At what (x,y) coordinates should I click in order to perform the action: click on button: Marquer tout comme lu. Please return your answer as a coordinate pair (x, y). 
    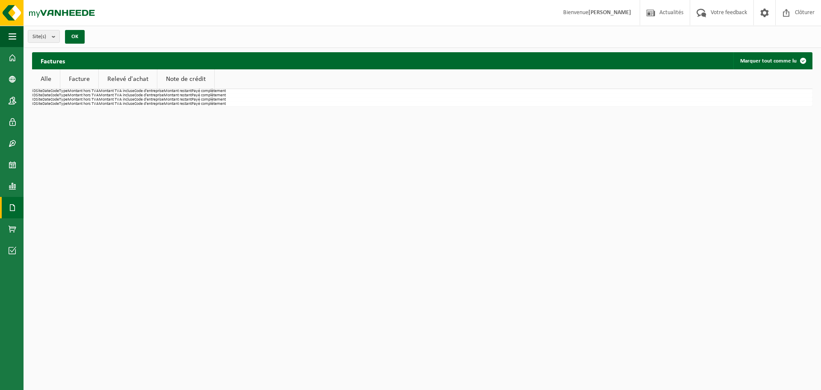
    Looking at the image, I should click on (773, 61).